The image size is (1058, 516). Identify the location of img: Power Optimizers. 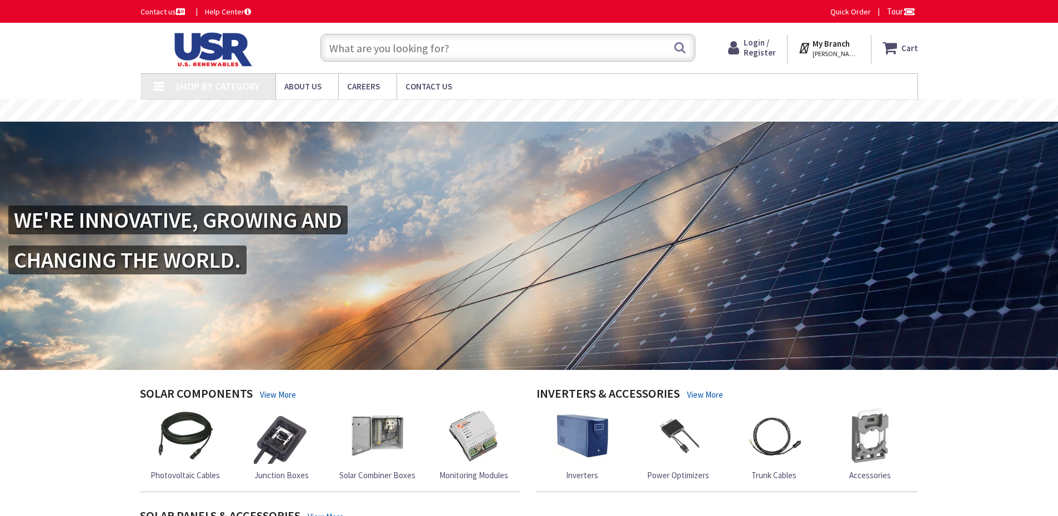
(678, 436).